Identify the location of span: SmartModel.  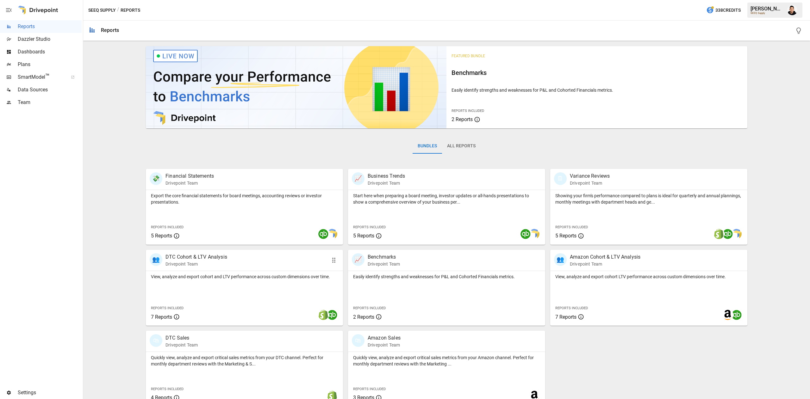
(41, 77).